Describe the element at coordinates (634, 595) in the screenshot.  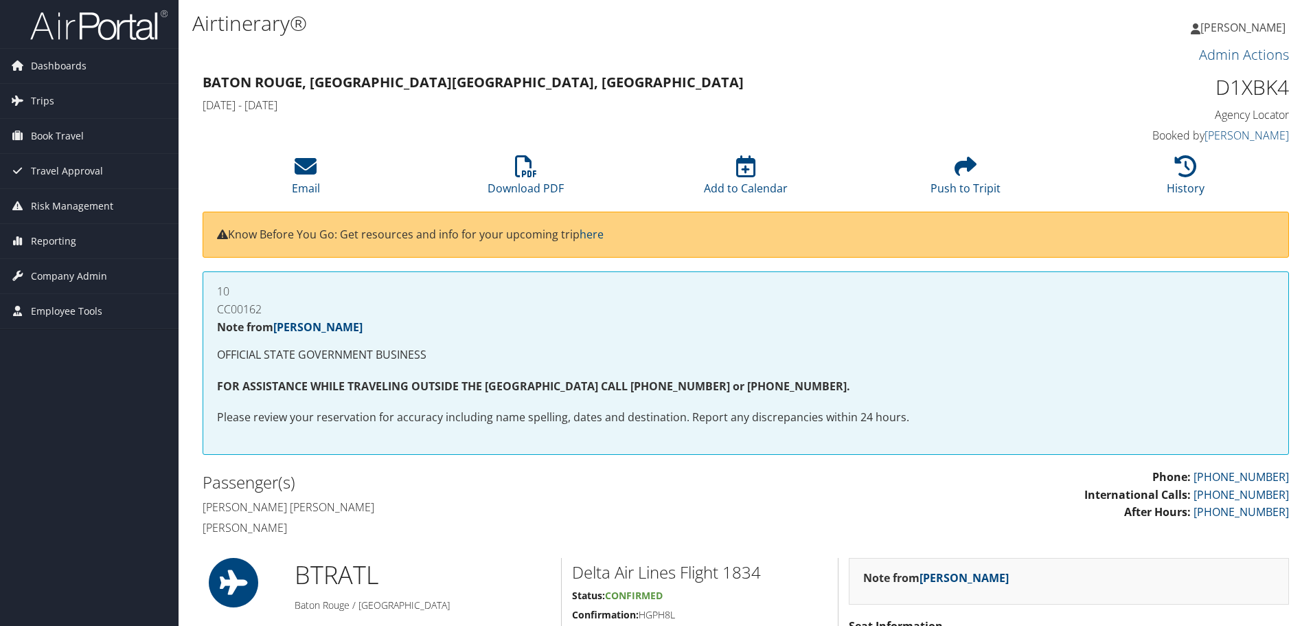
I see `span: Confirmed` at that location.